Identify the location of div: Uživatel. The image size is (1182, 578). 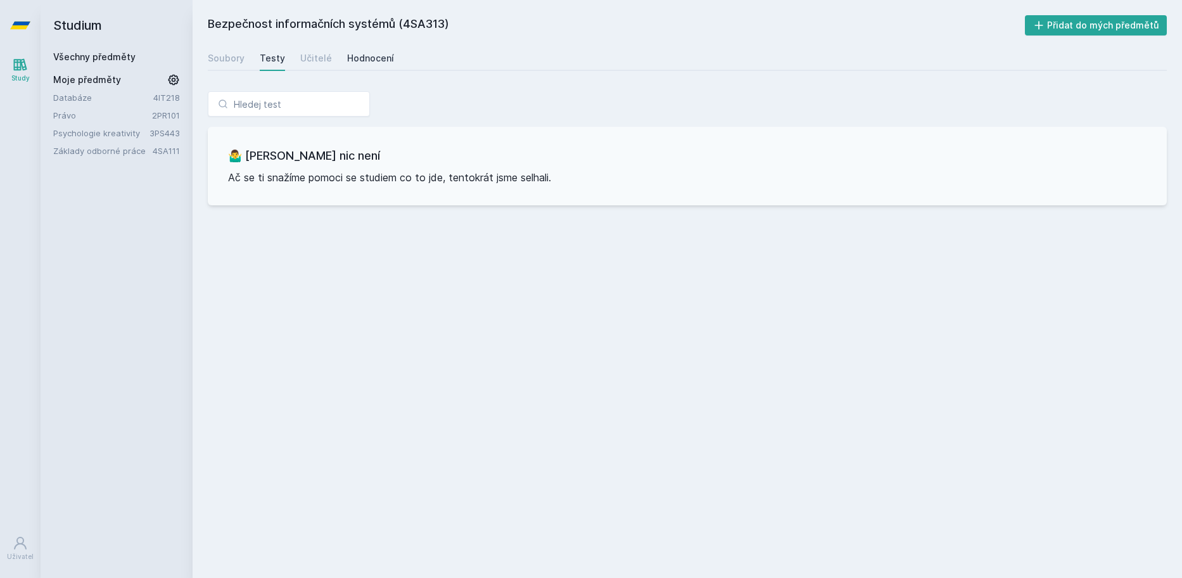
(20, 556).